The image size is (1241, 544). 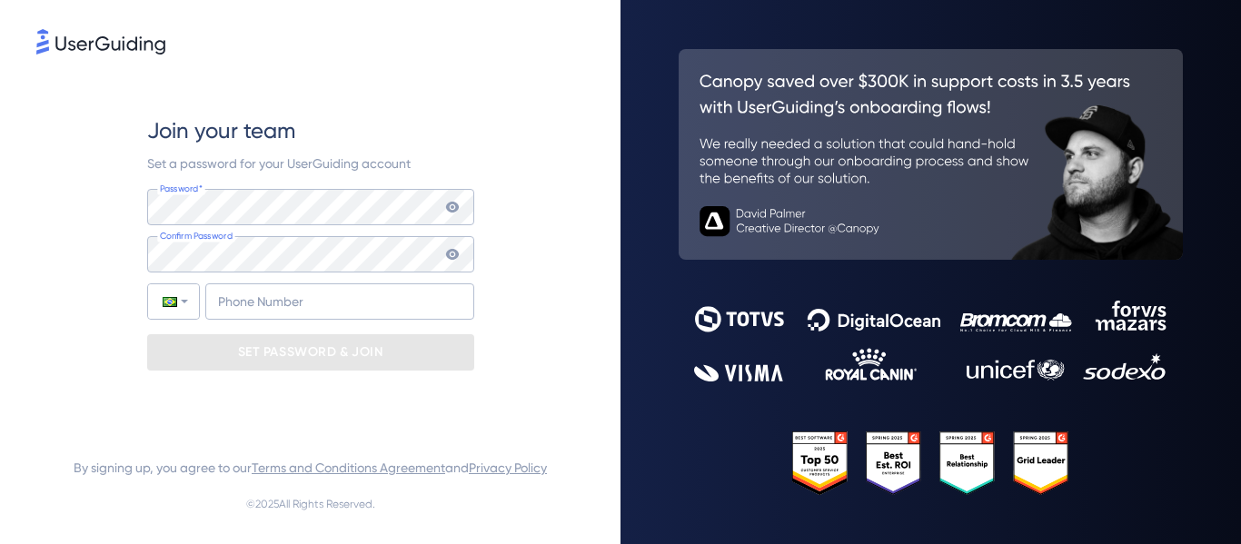 What do you see at coordinates (221, 131) in the screenshot?
I see `span: Join your team` at bounding box center [221, 131].